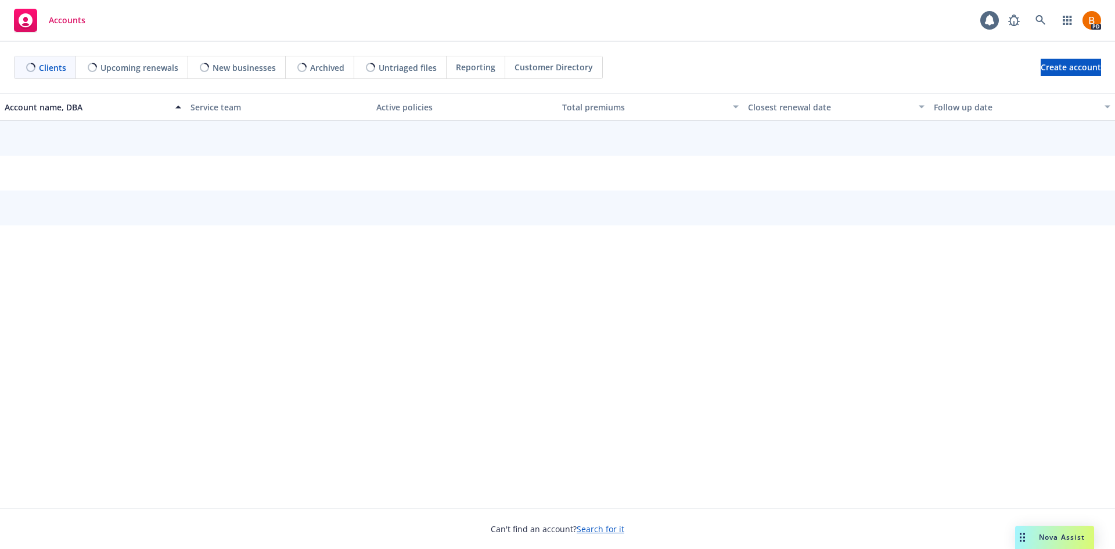 The image size is (1115, 549). I want to click on span: Reporting, so click(476, 67).